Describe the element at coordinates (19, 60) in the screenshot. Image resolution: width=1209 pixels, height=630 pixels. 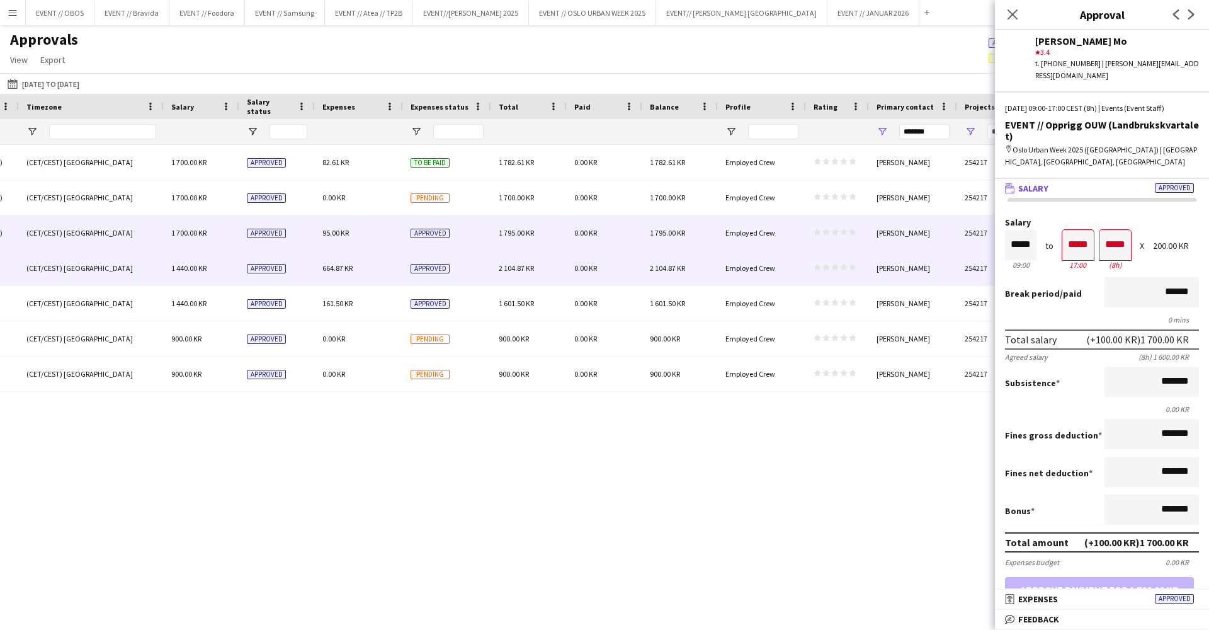
I see `a: View` at that location.